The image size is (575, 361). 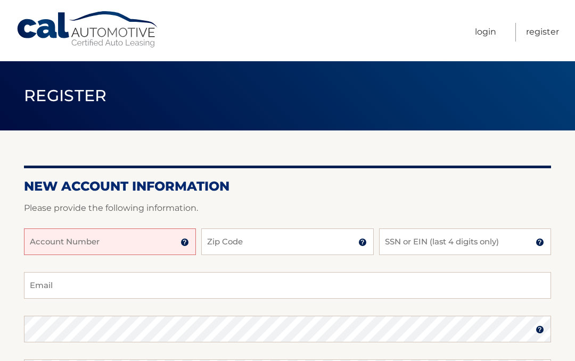 I want to click on input: Email, so click(x=288, y=286).